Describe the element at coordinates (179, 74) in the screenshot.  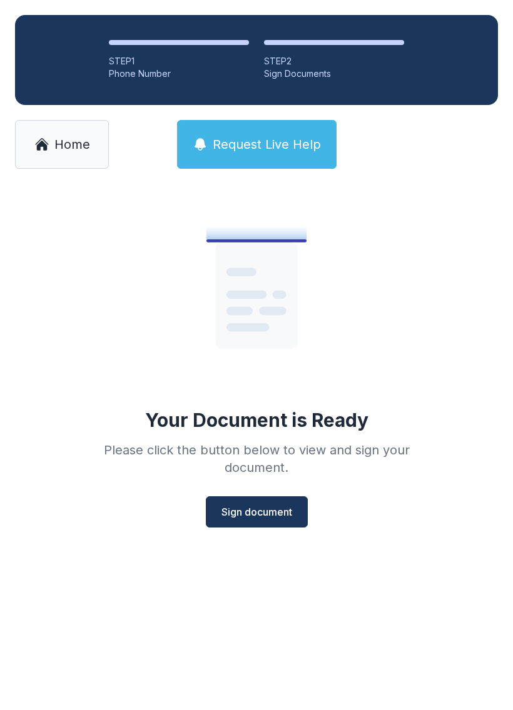
I see `div: Phone Number` at that location.